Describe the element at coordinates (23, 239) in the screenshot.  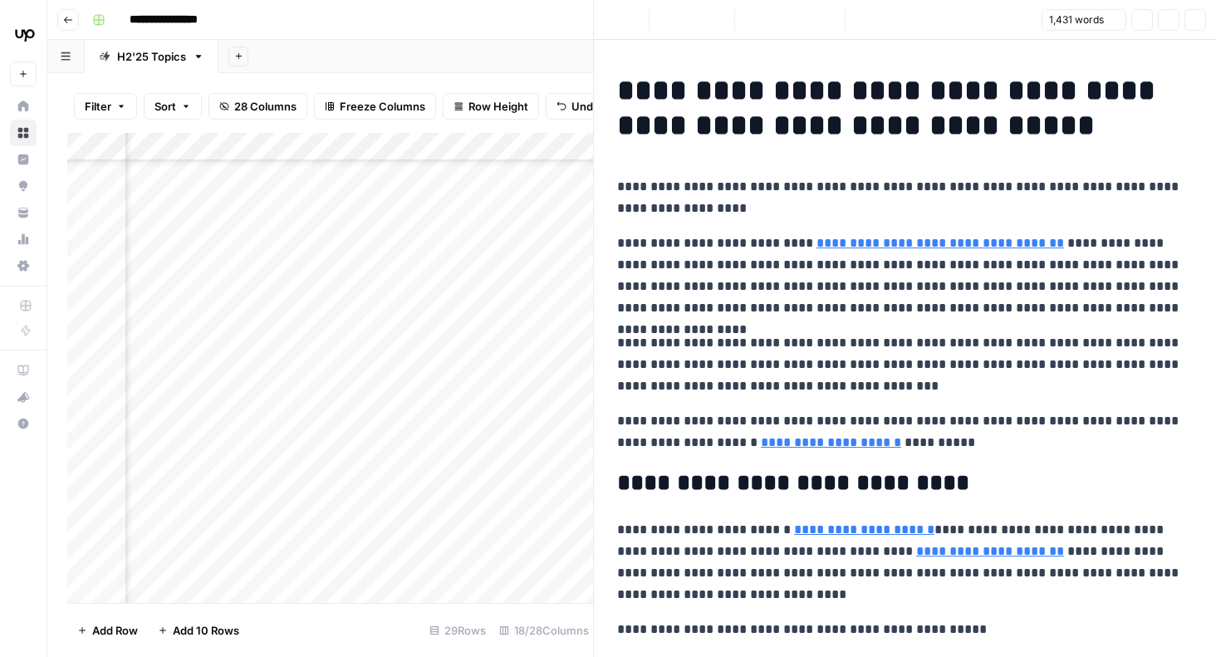
I see `a: Usage` at that location.